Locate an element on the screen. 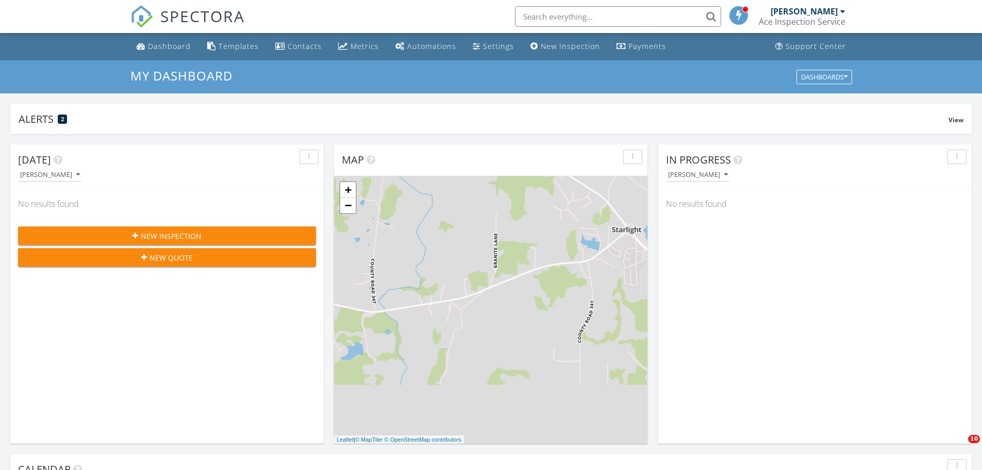 This screenshot has width=982, height=470. a: Support Center is located at coordinates (811, 46).